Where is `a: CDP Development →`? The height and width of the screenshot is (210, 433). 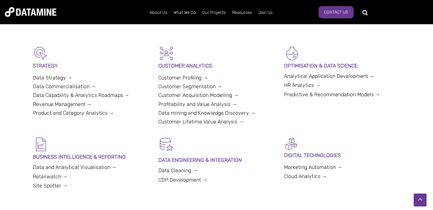 a: CDP Development → is located at coordinates (183, 179).